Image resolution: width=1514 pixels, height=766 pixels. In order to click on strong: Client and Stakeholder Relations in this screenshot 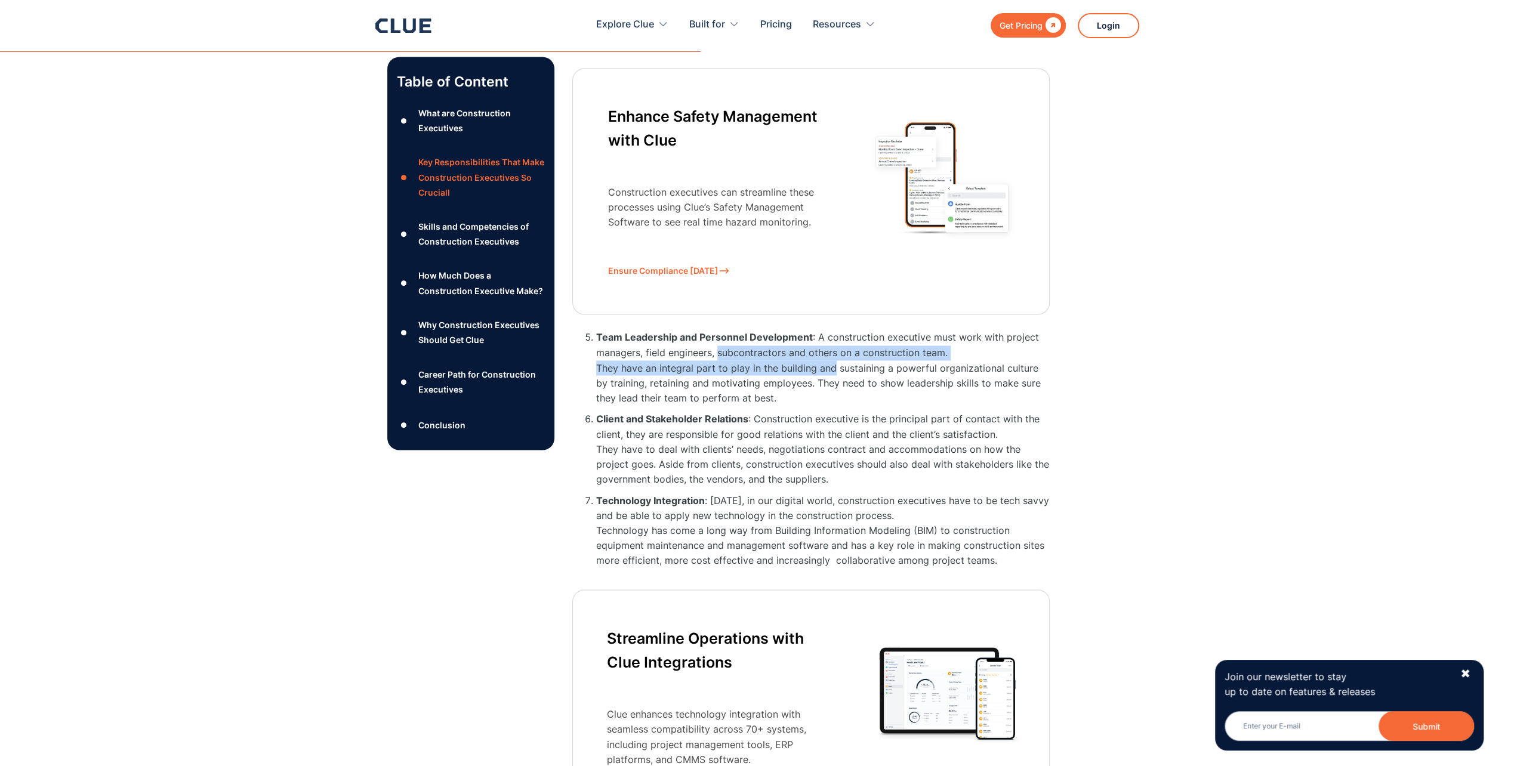, I will do `click(672, 418)`.